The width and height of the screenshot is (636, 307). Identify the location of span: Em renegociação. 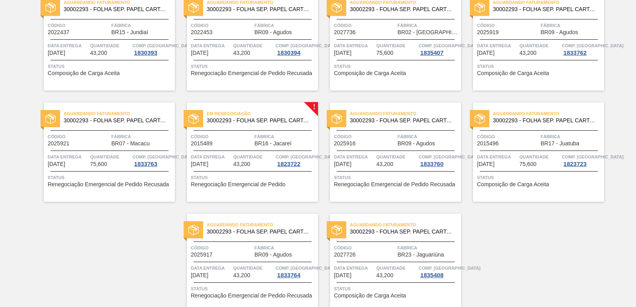
(262, 114).